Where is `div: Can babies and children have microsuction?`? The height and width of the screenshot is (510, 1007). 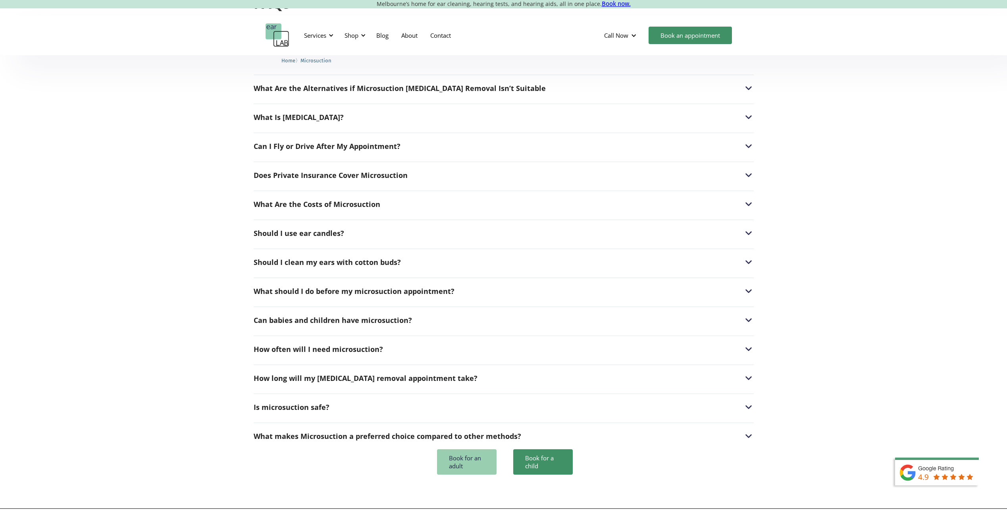 div: Can babies and children have microsuction? is located at coordinates (333, 320).